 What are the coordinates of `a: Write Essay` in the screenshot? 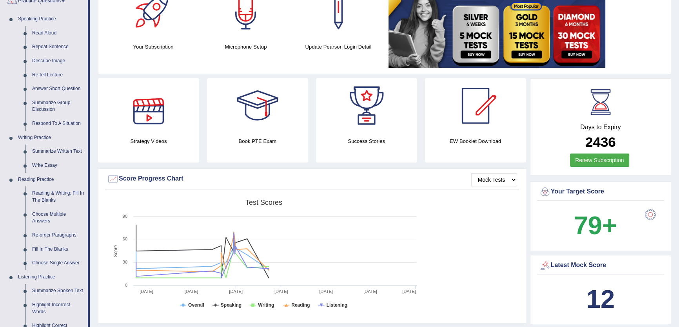 It's located at (58, 166).